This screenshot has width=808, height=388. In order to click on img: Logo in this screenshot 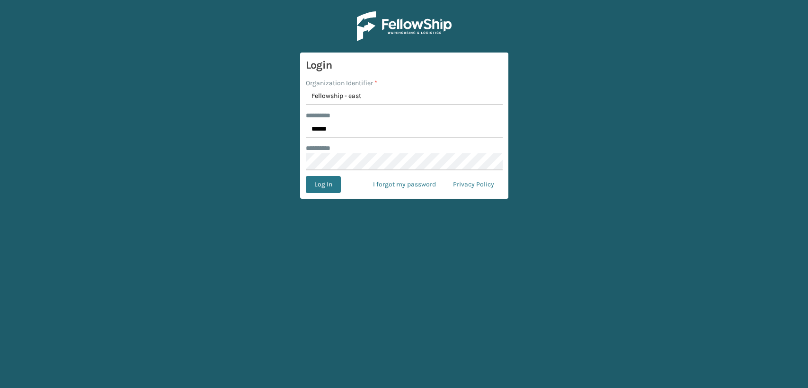, I will do `click(404, 26)`.